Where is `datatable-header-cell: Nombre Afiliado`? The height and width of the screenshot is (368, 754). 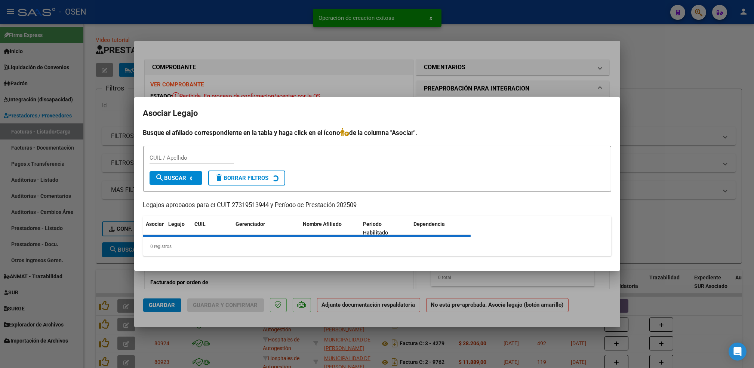
datatable-header-cell: Nombre Afiliado is located at coordinates (330, 228).